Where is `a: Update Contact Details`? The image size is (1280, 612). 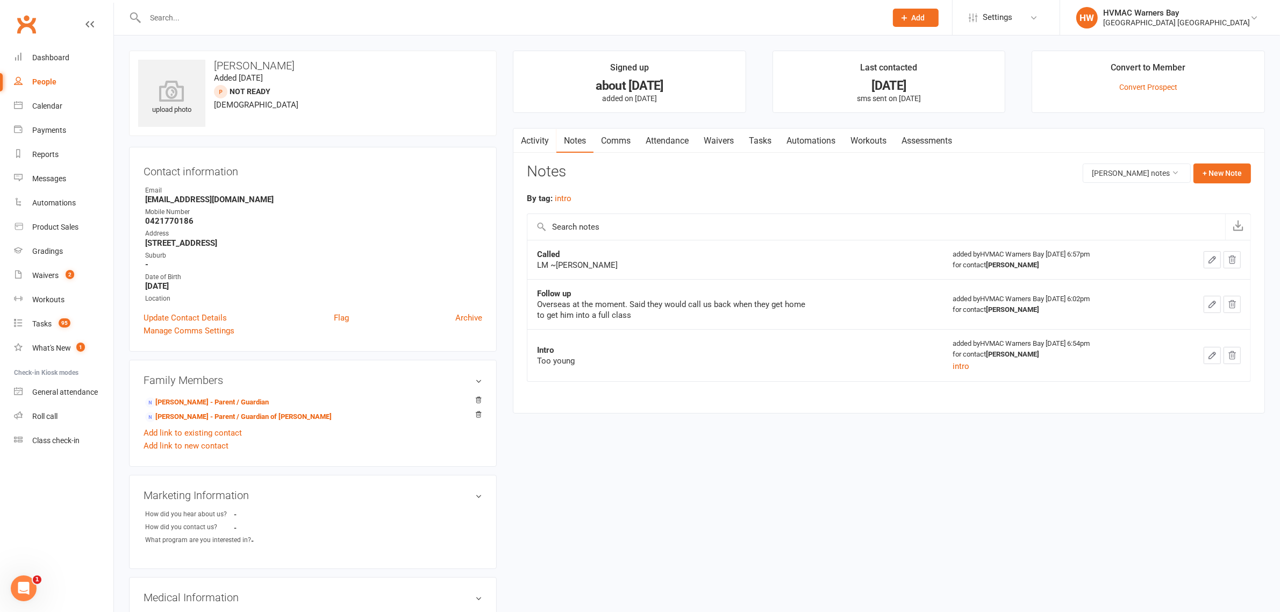
a: Update Contact Details is located at coordinates (185, 318).